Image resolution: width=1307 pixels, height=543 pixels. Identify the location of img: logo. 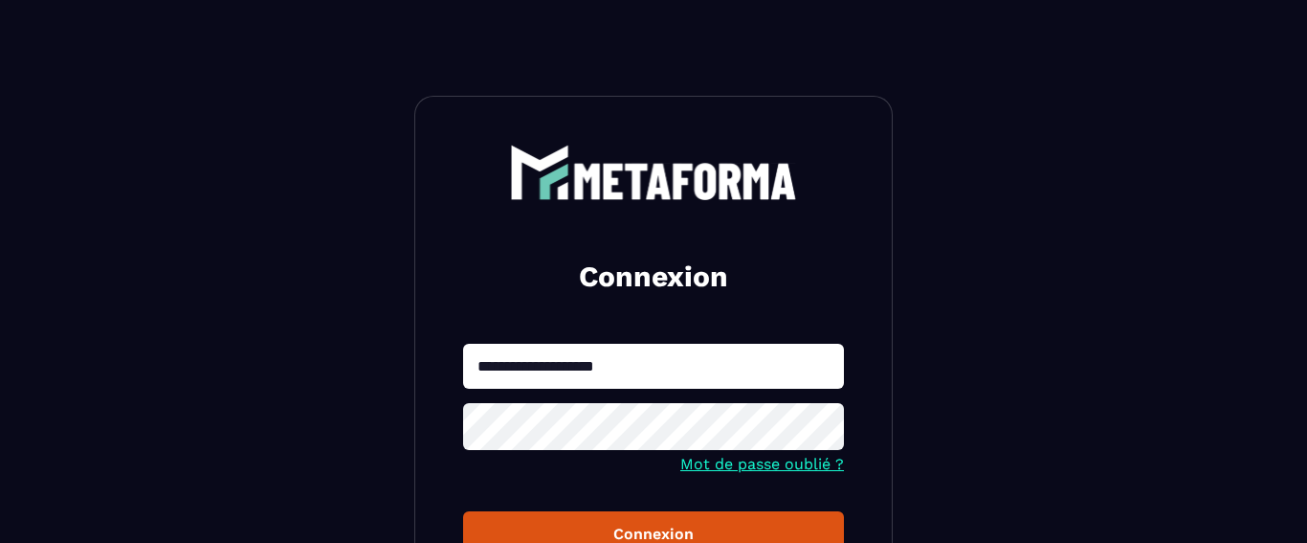
(654, 172).